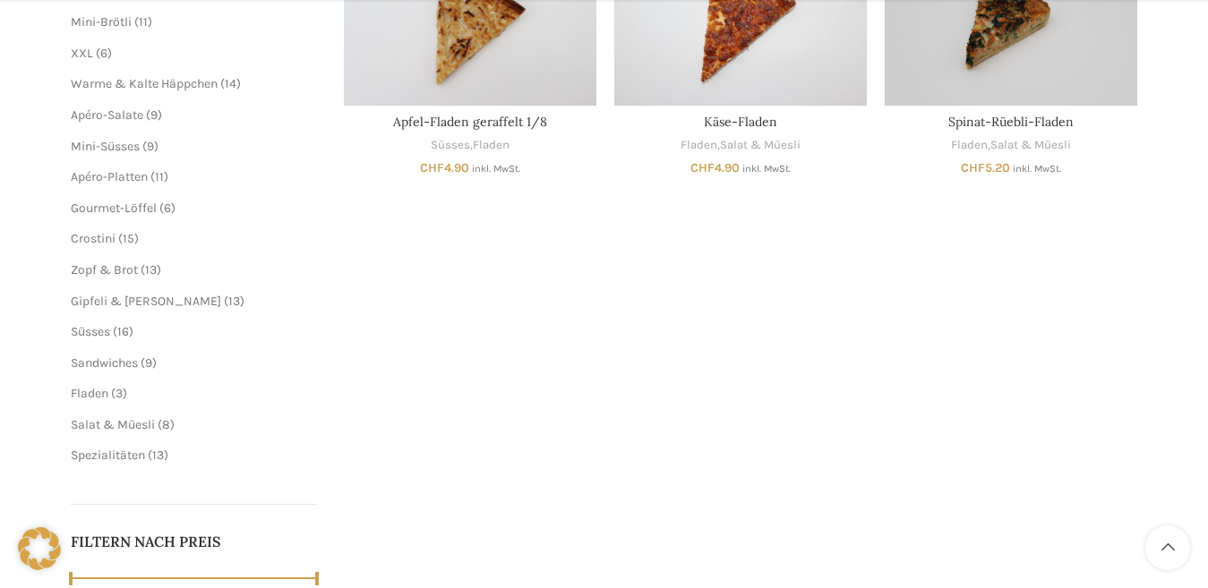 The width and height of the screenshot is (1208, 588). What do you see at coordinates (985, 167) in the screenshot?
I see `bdi: 5.20` at bounding box center [985, 167].